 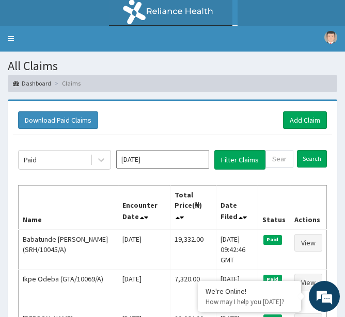 I want to click on button: Download Paid Claims, so click(x=58, y=120).